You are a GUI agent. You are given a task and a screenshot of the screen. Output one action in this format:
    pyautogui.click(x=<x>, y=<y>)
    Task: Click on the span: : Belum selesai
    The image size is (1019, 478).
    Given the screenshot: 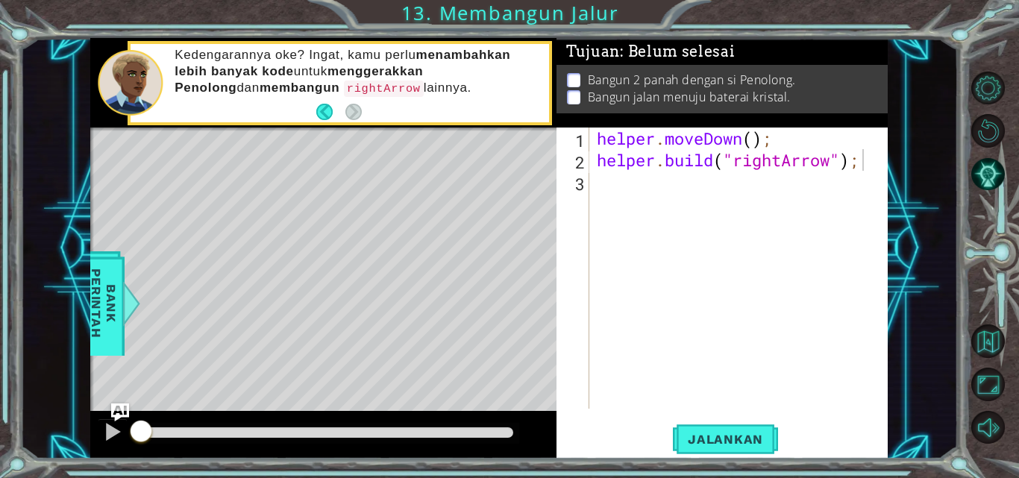 What is the action you would take?
    pyautogui.click(x=677, y=51)
    